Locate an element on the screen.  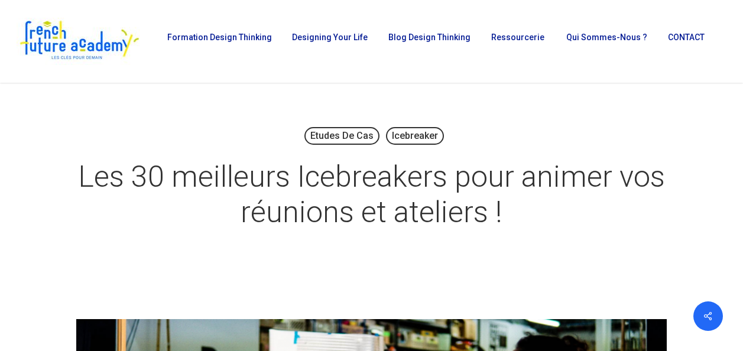
span: Ressourcerie is located at coordinates (518, 37).